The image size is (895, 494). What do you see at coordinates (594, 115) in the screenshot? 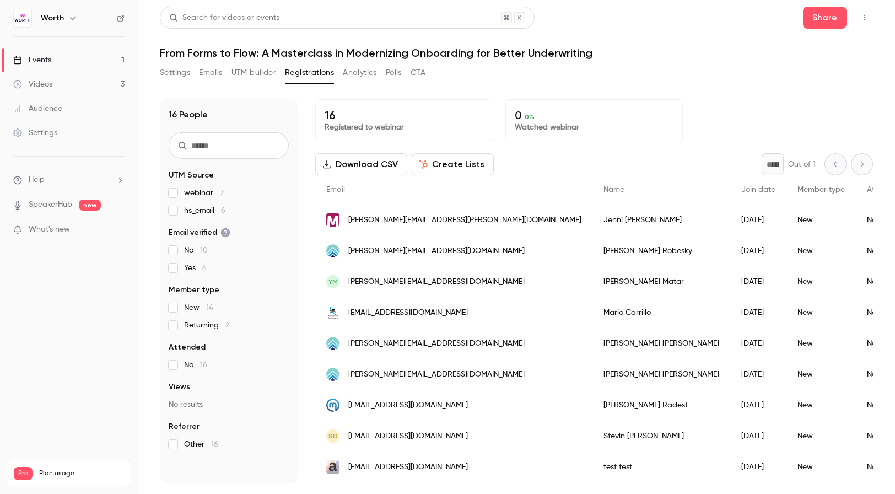
I see `p: 0` at bounding box center [594, 115].